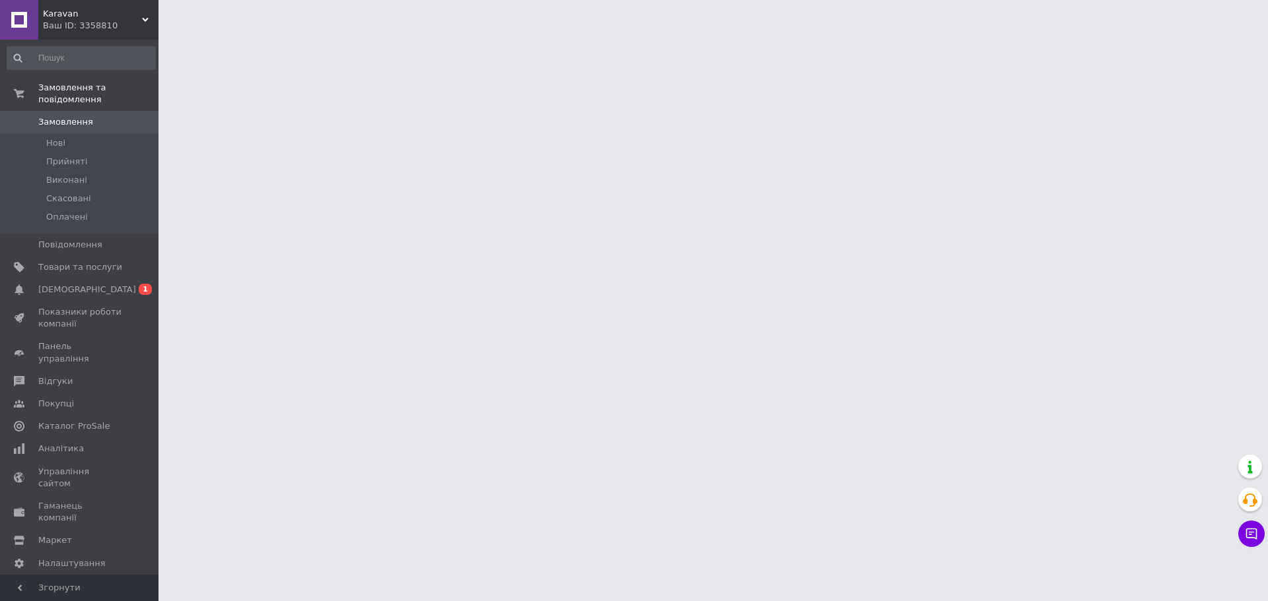  I want to click on span: Панель управління, so click(80, 353).